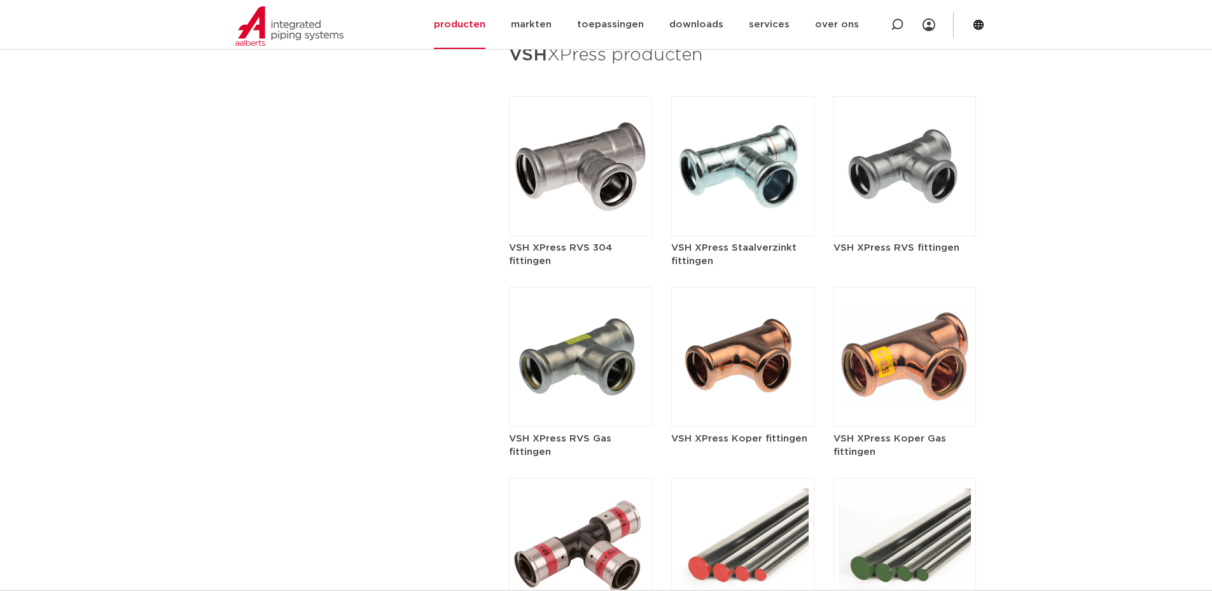  Describe the element at coordinates (904, 445) in the screenshot. I see `h5: VSH XPress Koper Gas fittingen` at that location.